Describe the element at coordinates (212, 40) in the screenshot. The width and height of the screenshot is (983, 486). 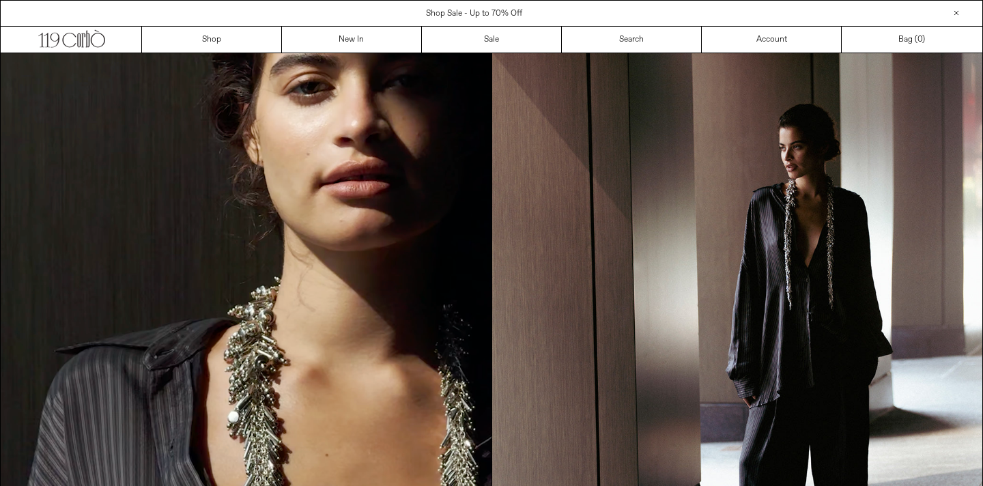
I see `a: Shop` at that location.